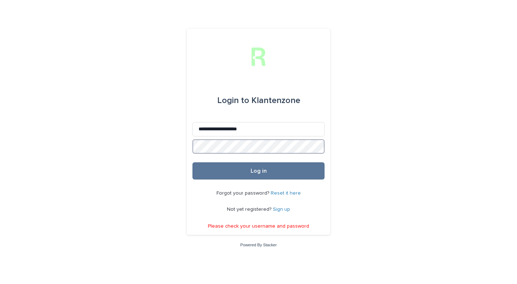  I want to click on span: Not yet registered?, so click(250, 209).